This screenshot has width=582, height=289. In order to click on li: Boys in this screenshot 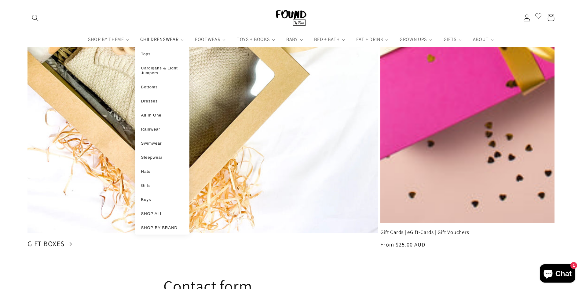, I will do `click(162, 199)`.